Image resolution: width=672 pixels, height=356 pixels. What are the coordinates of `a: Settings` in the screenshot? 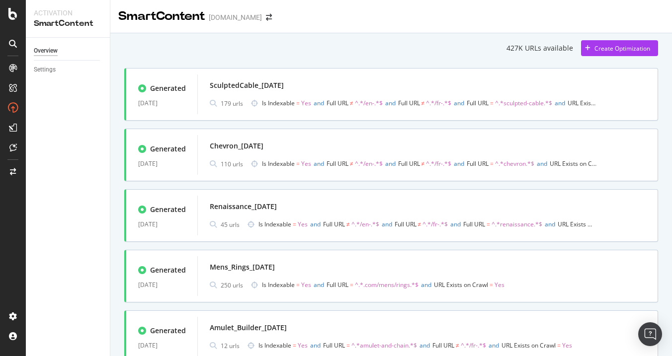 It's located at (68, 70).